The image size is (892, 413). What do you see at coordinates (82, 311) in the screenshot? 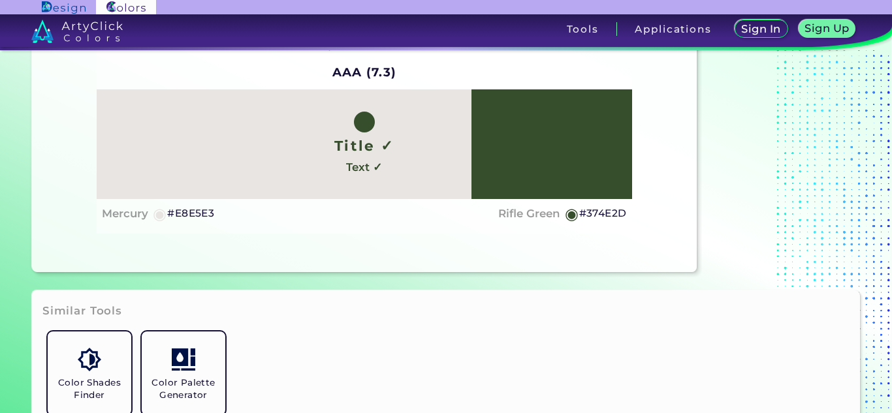
I see `h3: Similar Tools` at bounding box center [82, 311].